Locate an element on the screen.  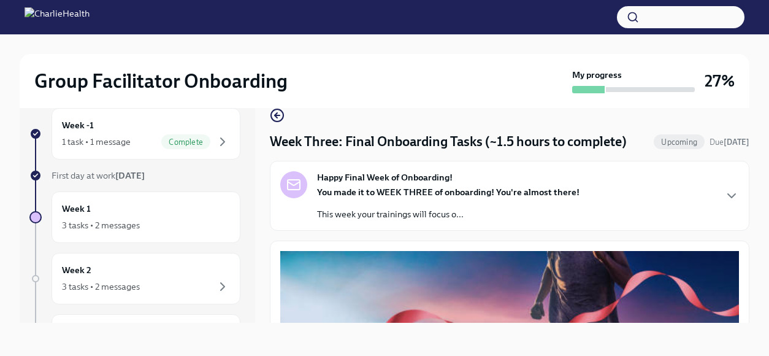
p: This week your trainings will focus o... is located at coordinates (448, 214).